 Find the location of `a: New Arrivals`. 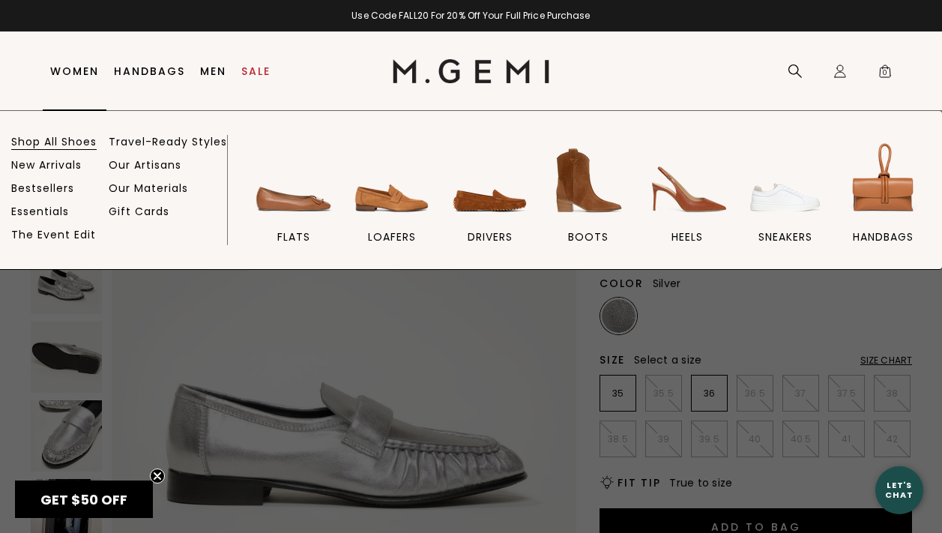

a: New Arrivals is located at coordinates (46, 165).